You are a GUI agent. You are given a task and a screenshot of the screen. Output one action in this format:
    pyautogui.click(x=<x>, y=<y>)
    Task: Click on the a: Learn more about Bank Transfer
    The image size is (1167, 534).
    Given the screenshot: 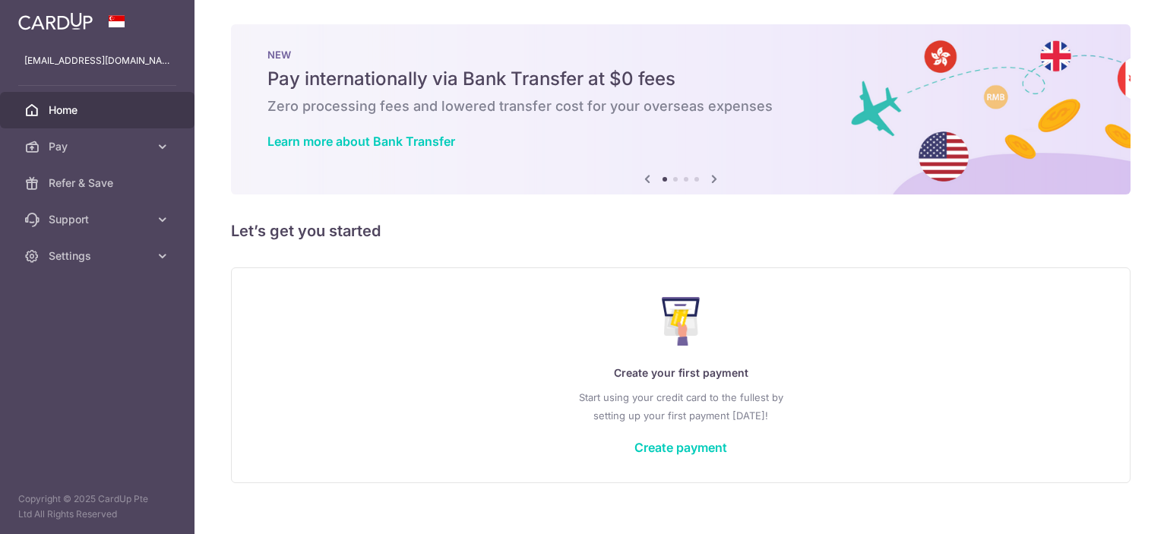 What is the action you would take?
    pyautogui.click(x=361, y=141)
    